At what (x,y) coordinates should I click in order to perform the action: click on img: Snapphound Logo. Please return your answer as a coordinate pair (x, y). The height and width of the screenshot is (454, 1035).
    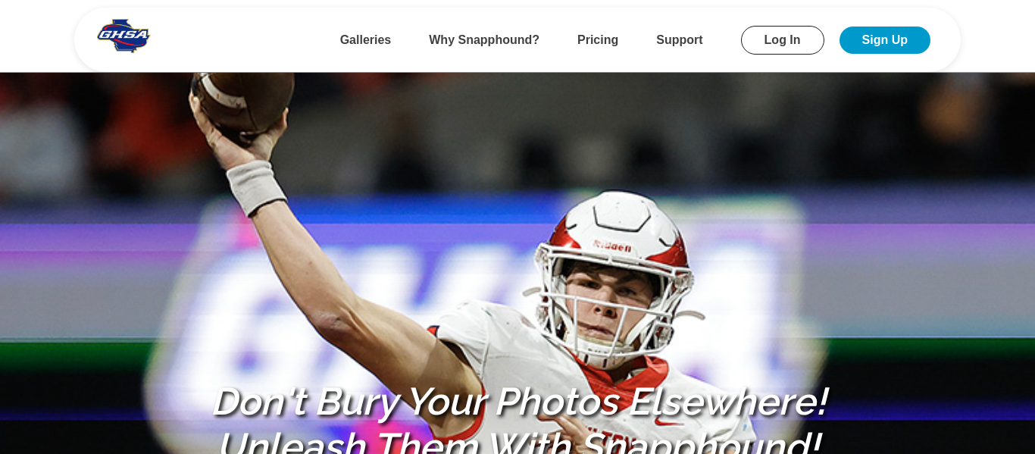
    Looking at the image, I should click on (124, 36).